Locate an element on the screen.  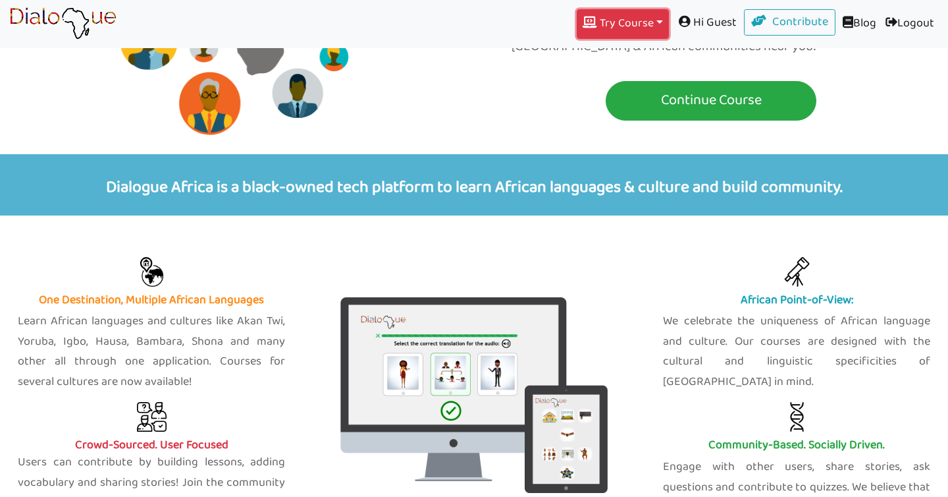
a: Contribute is located at coordinates (790, 22).